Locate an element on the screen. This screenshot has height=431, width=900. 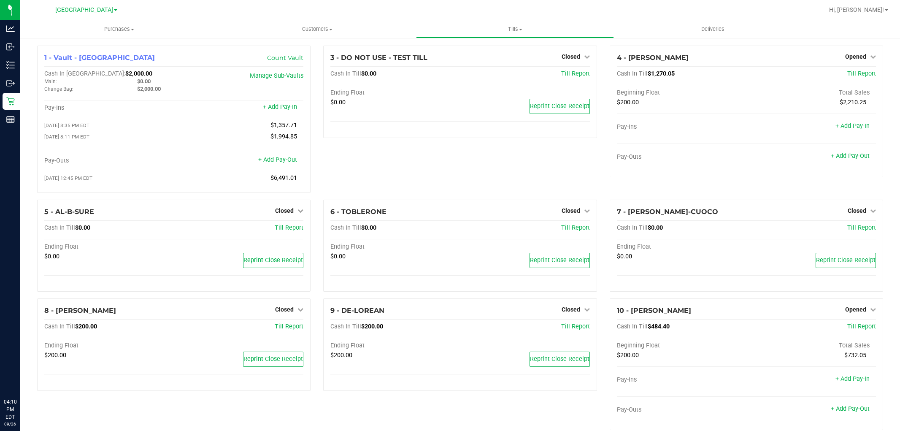
a: Count Vault is located at coordinates (285, 58).